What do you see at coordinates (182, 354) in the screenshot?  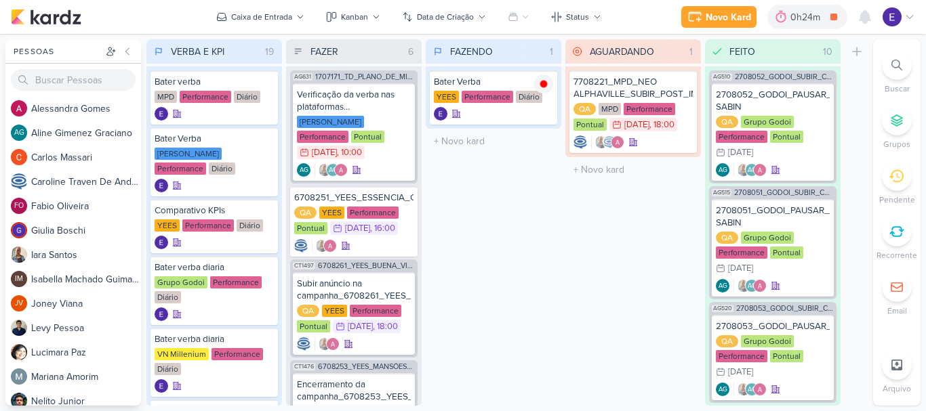 I see `div: VN Millenium` at bounding box center [182, 354].